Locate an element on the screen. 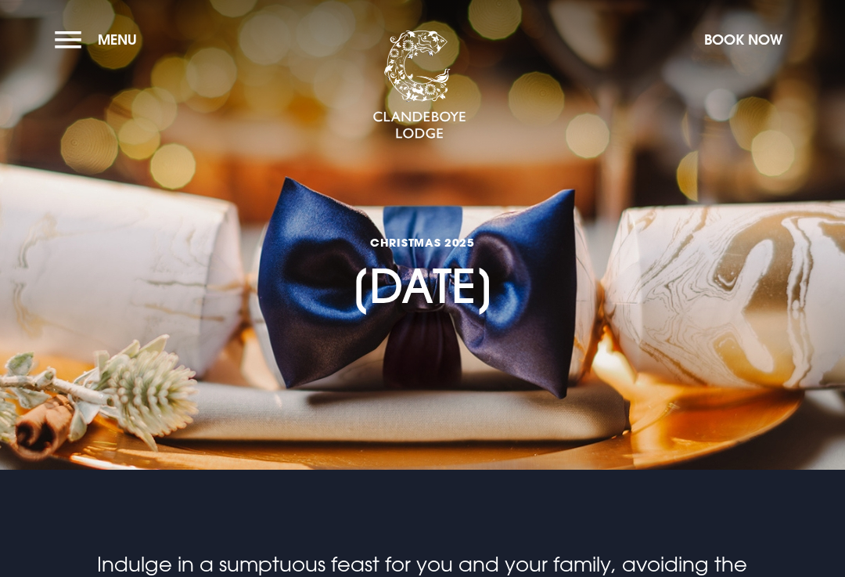 The image size is (845, 577). button: Book Now is located at coordinates (743, 39).